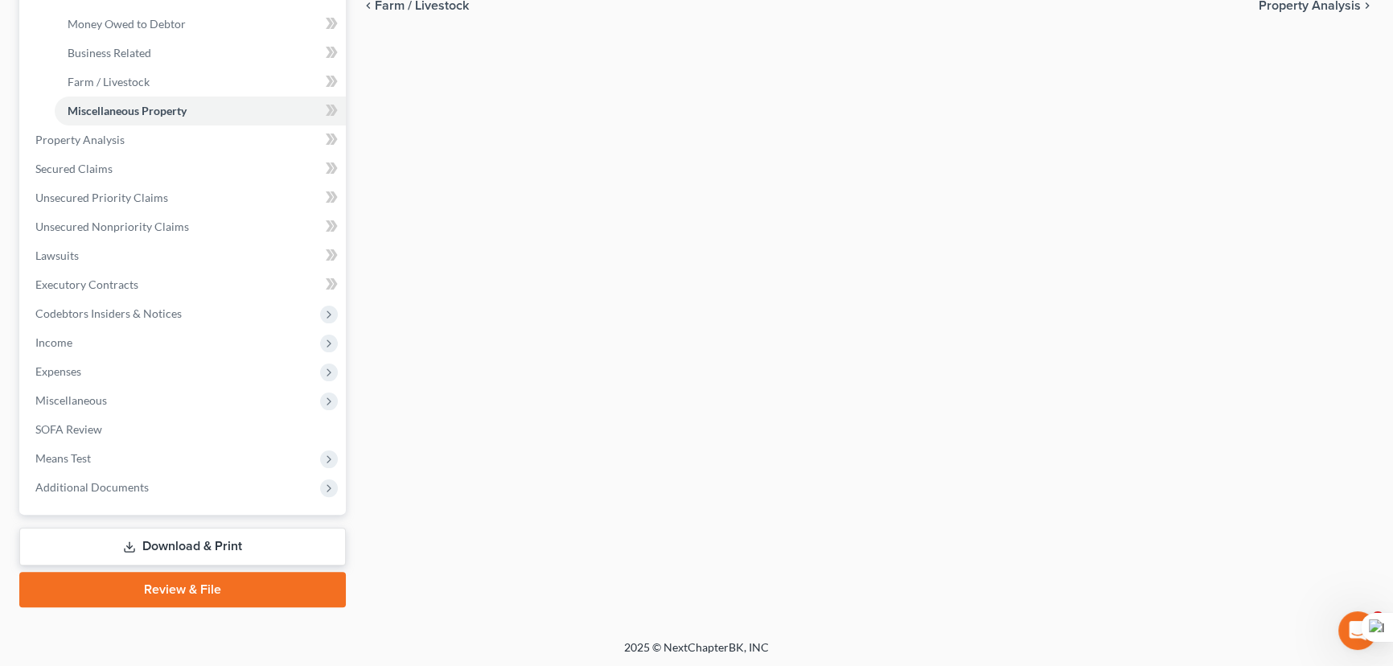  I want to click on span: Codebtors Insiders & Notices, so click(109, 313).